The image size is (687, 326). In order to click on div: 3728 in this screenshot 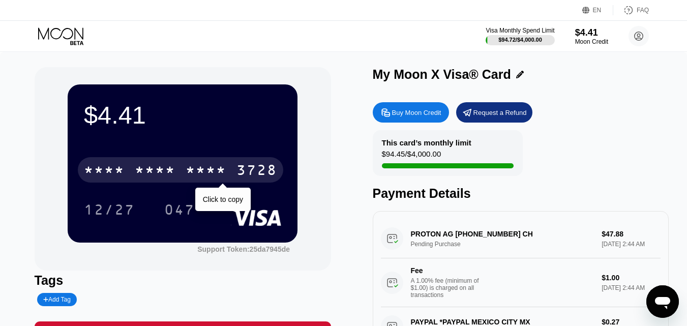, I will do `click(257, 171)`.